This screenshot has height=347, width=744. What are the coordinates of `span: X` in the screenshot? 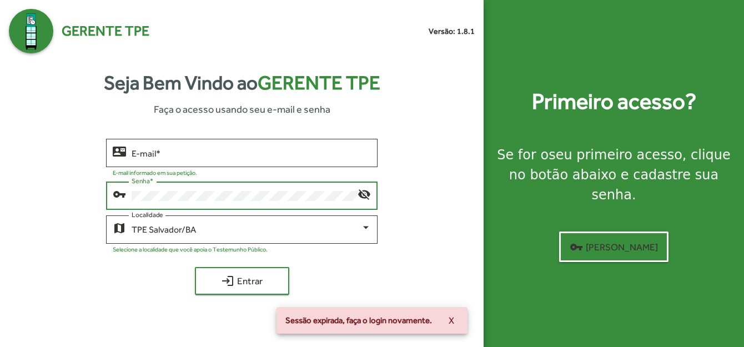 It's located at (452, 320).